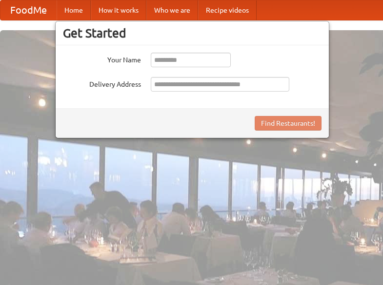  What do you see at coordinates (288, 123) in the screenshot?
I see `button: Find Restaurants!` at bounding box center [288, 123].